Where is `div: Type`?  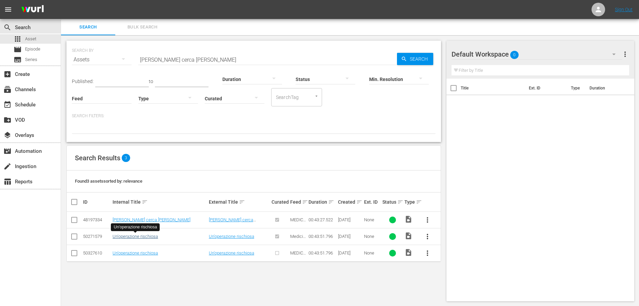 div: Type is located at coordinates (411, 202).